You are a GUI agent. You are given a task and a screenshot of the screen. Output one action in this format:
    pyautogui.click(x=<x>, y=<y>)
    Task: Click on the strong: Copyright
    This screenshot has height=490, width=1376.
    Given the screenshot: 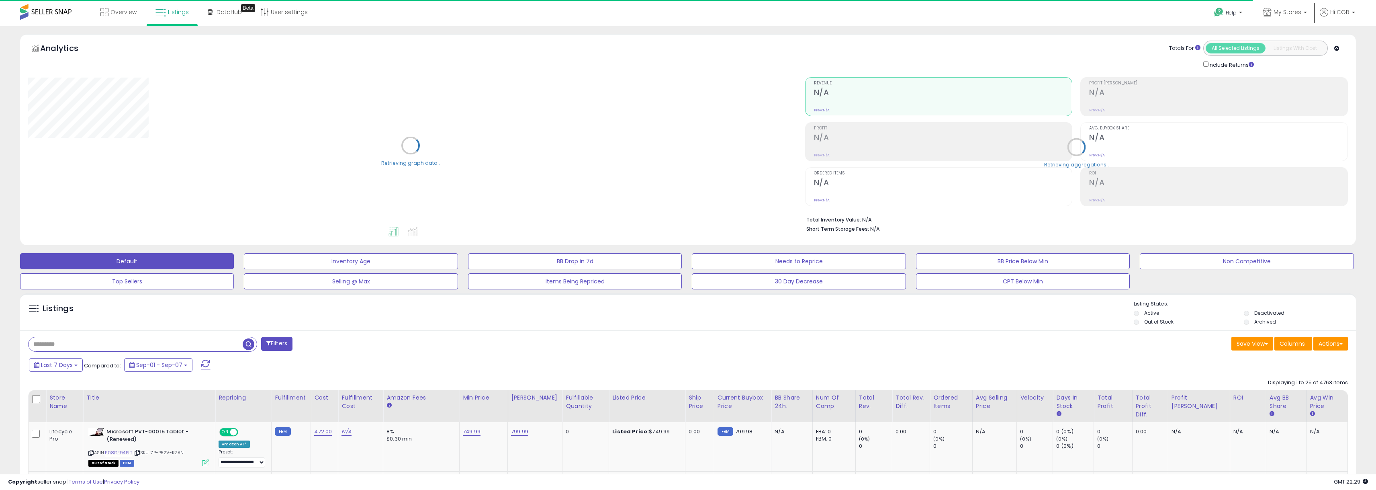 What is the action you would take?
    pyautogui.click(x=23, y=481)
    